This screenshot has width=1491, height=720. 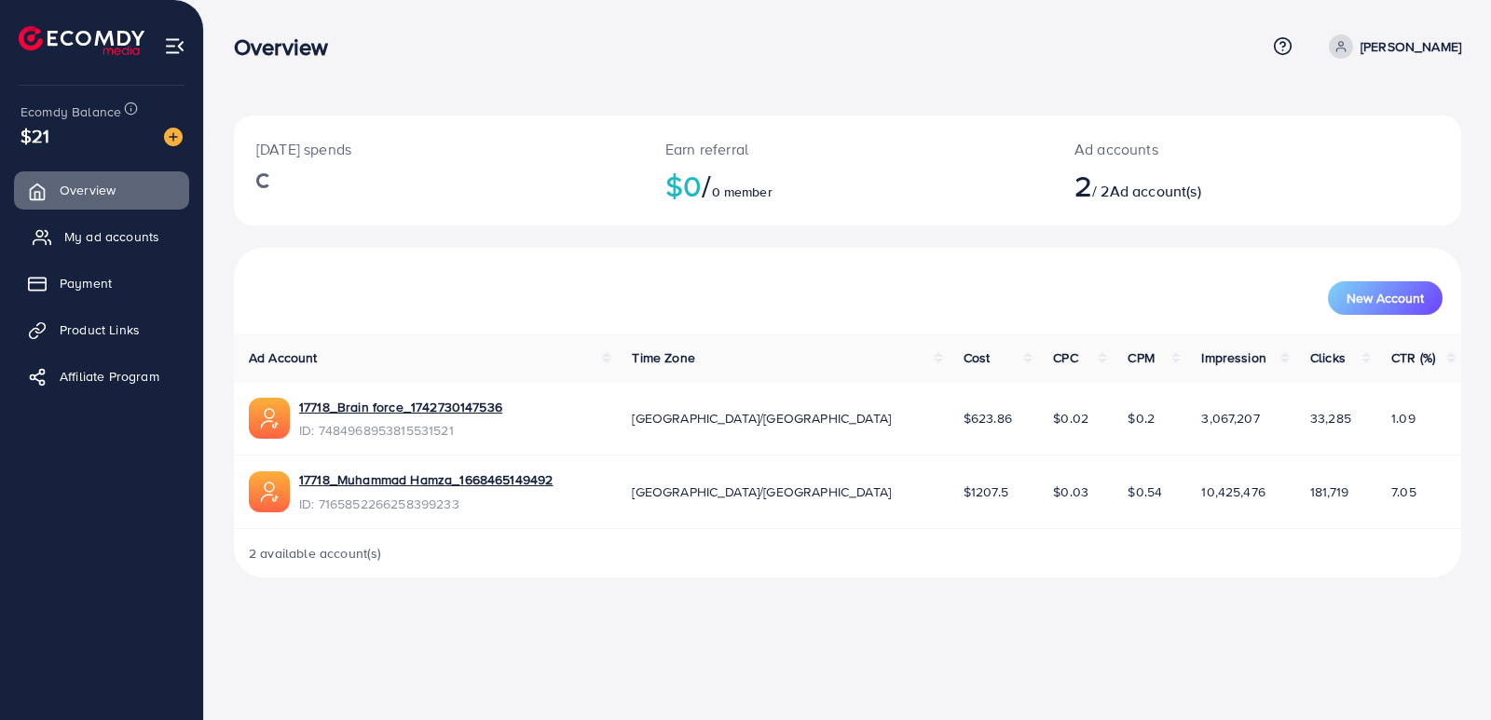 What do you see at coordinates (1141, 418) in the screenshot?
I see `span: $0.2` at bounding box center [1141, 418].